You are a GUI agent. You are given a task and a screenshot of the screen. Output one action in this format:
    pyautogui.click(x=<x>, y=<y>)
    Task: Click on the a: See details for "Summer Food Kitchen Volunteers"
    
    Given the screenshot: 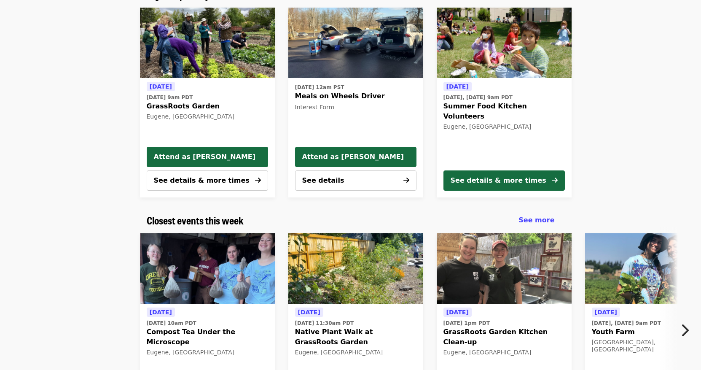 What is the action you would take?
    pyautogui.click(x=504, y=102)
    